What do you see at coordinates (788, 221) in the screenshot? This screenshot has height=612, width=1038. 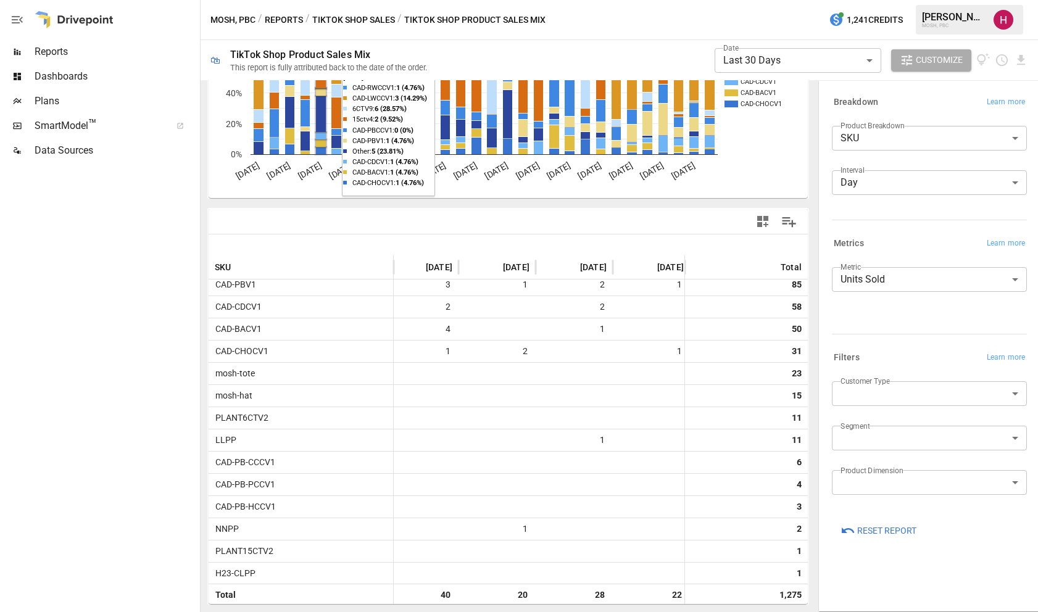 I see `button: Manage Columns` at bounding box center [788, 221].